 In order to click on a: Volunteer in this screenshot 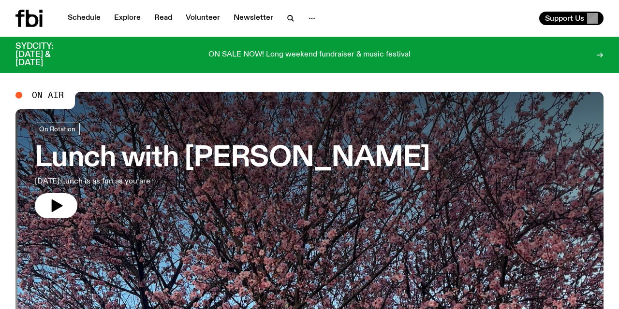, I will do `click(203, 18)`.